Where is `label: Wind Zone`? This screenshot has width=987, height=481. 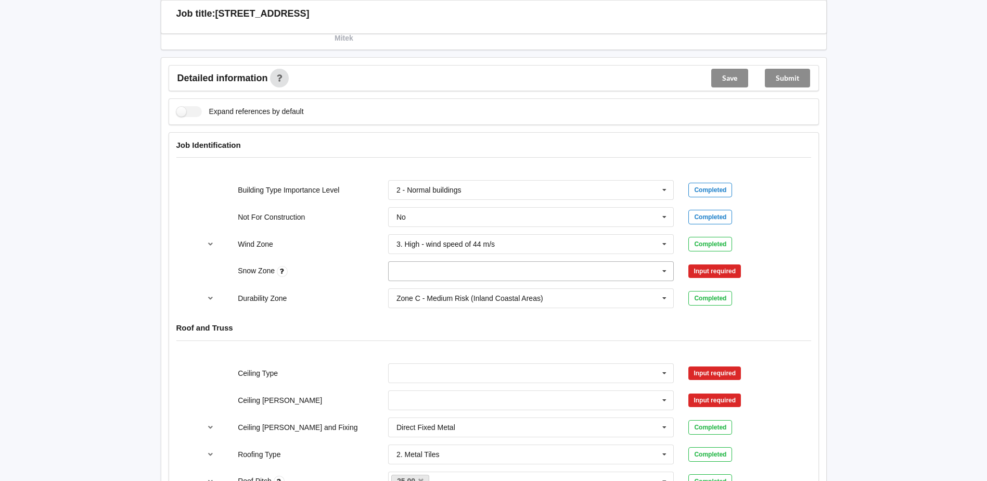 label: Wind Zone is located at coordinates (255, 244).